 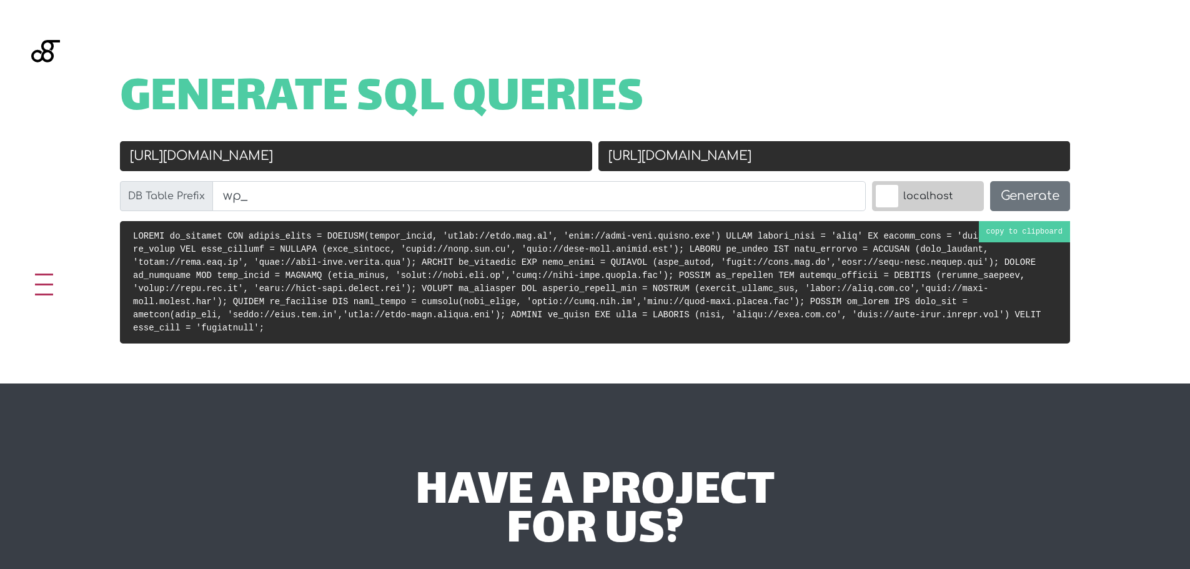 I want to click on label: localhost, so click(x=928, y=196).